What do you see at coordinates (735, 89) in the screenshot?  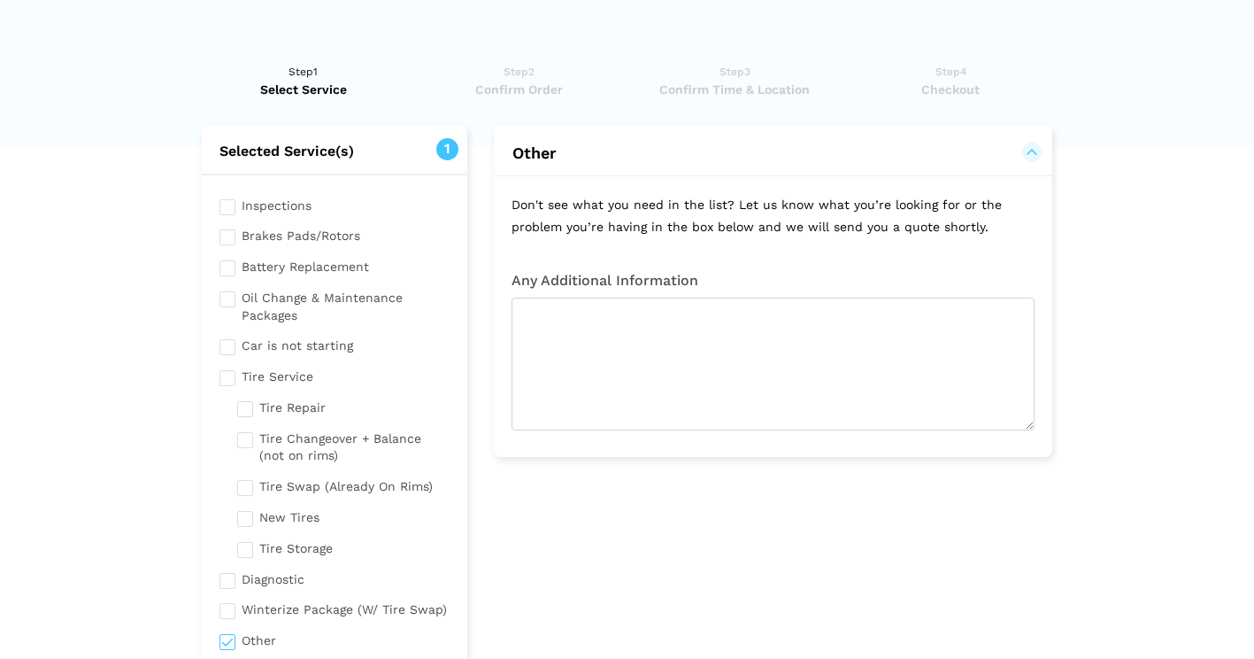 I see `span: Confirm Time & Location` at bounding box center [735, 89].